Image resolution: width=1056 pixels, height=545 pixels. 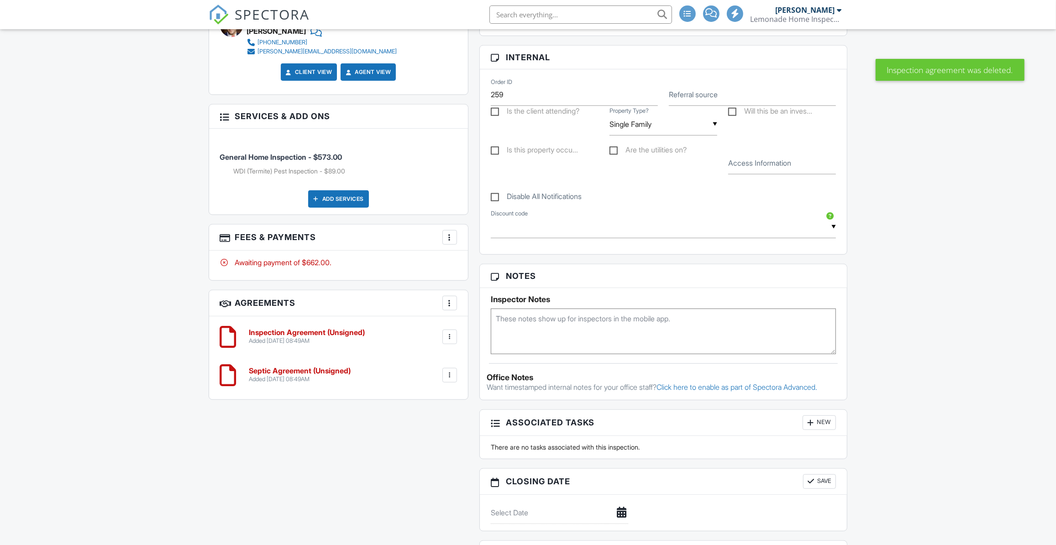 I want to click on input: Access Information, so click(x=782, y=163).